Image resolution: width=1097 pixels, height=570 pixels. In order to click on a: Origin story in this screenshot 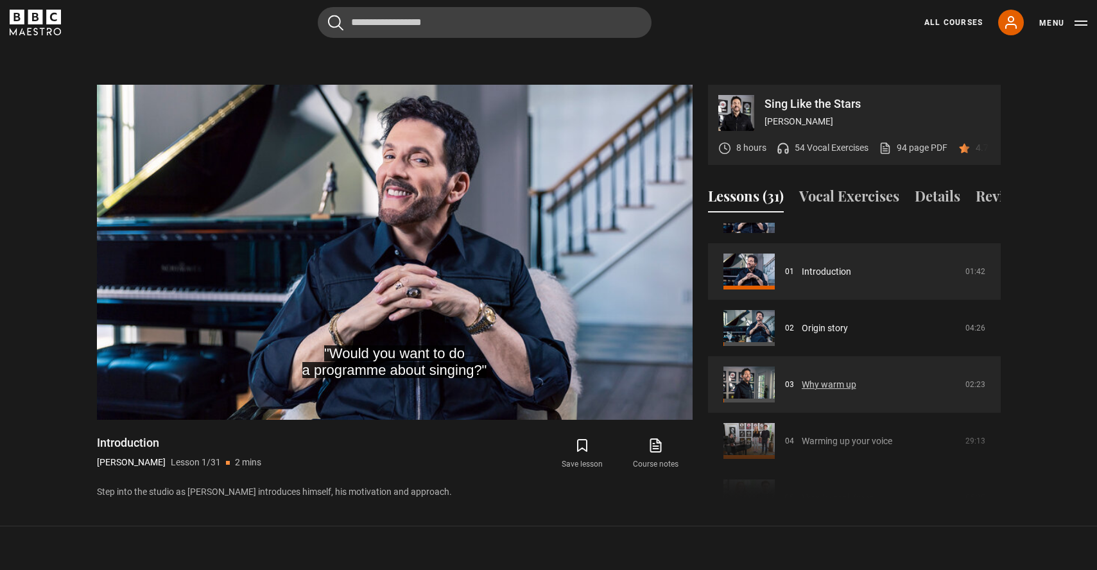, I will do `click(825, 328)`.